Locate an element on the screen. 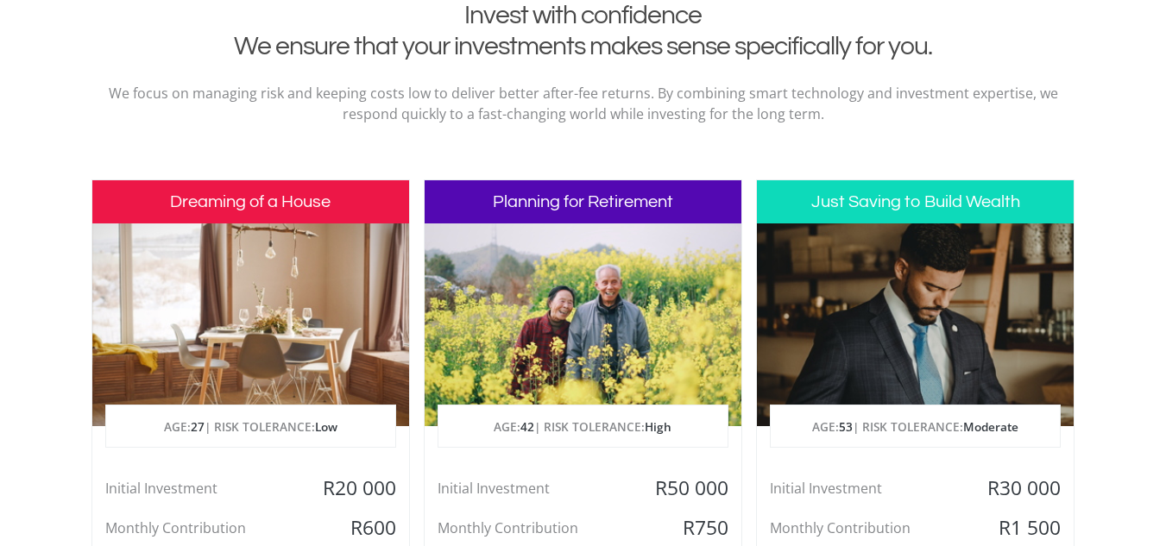 Image resolution: width=1166 pixels, height=546 pixels. span: Moderate is located at coordinates (991, 426).